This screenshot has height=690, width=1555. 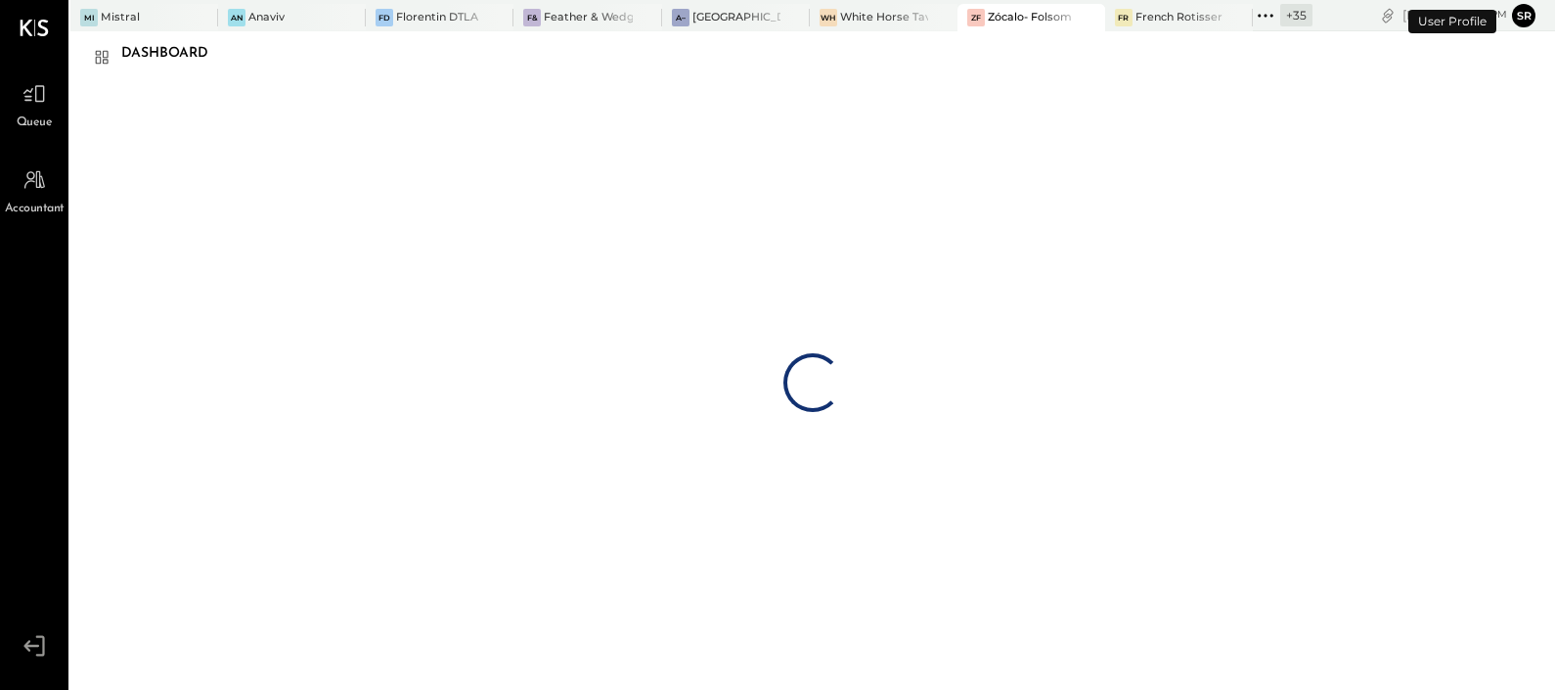 What do you see at coordinates (237, 18) in the screenshot?
I see `div: An` at bounding box center [237, 18].